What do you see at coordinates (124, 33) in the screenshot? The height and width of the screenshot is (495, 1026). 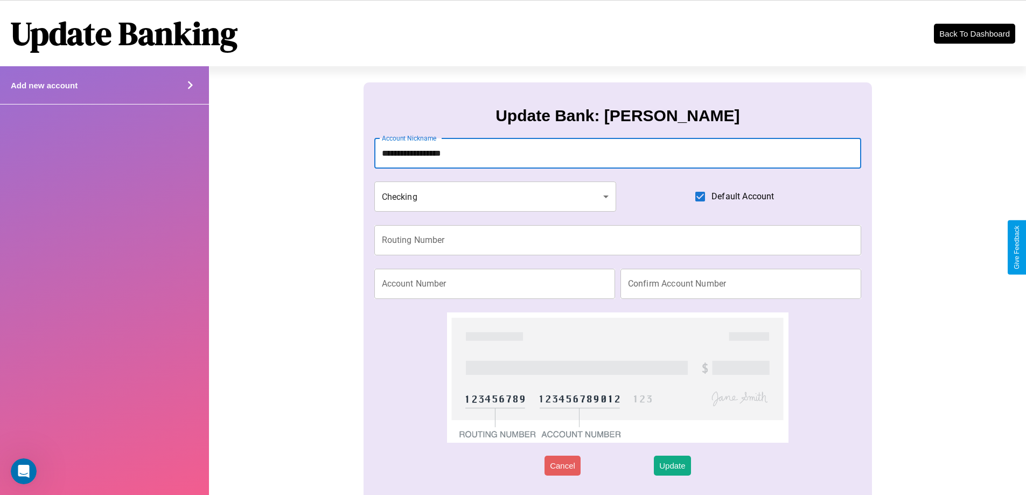 I see `h1: Update Banking` at bounding box center [124, 33].